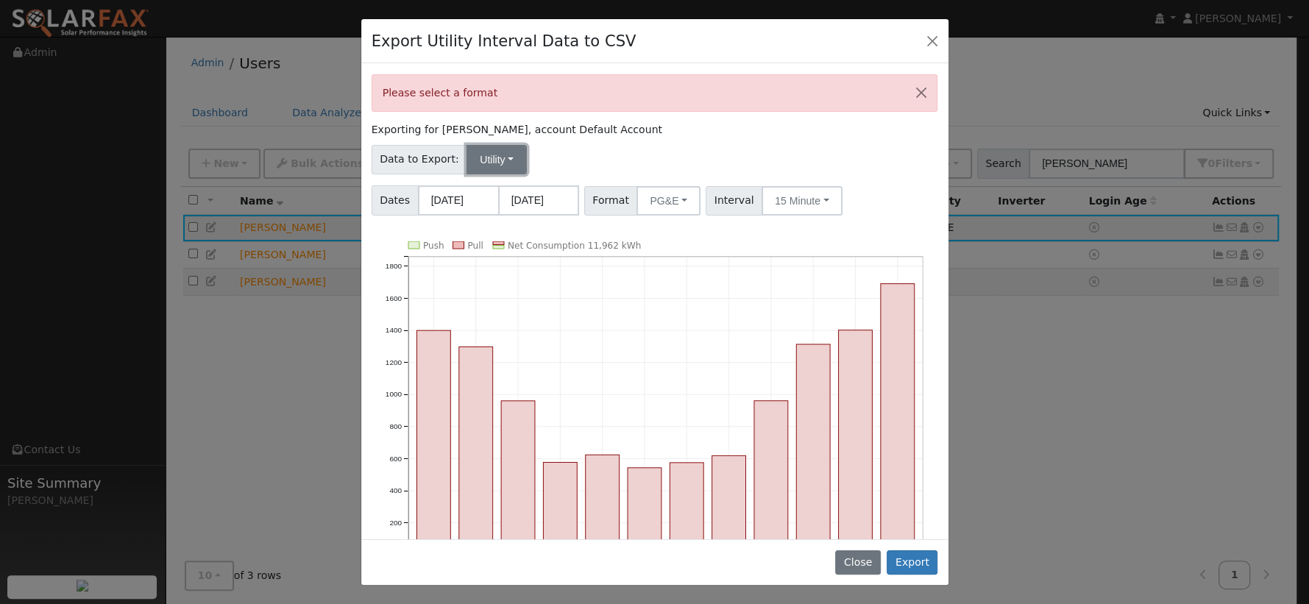  Describe the element at coordinates (911, 563) in the screenshot. I see `button: Export` at that location.